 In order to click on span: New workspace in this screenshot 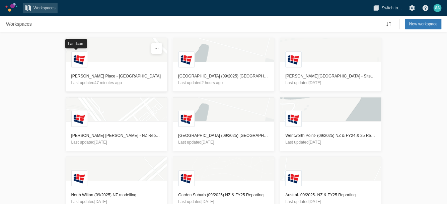, I will do `click(423, 24)`.